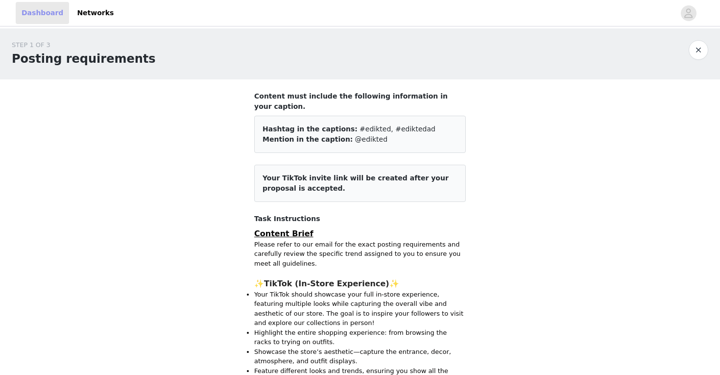  I want to click on span: Your TikTok invite link will be created after your proposal is accepted., so click(356, 183).